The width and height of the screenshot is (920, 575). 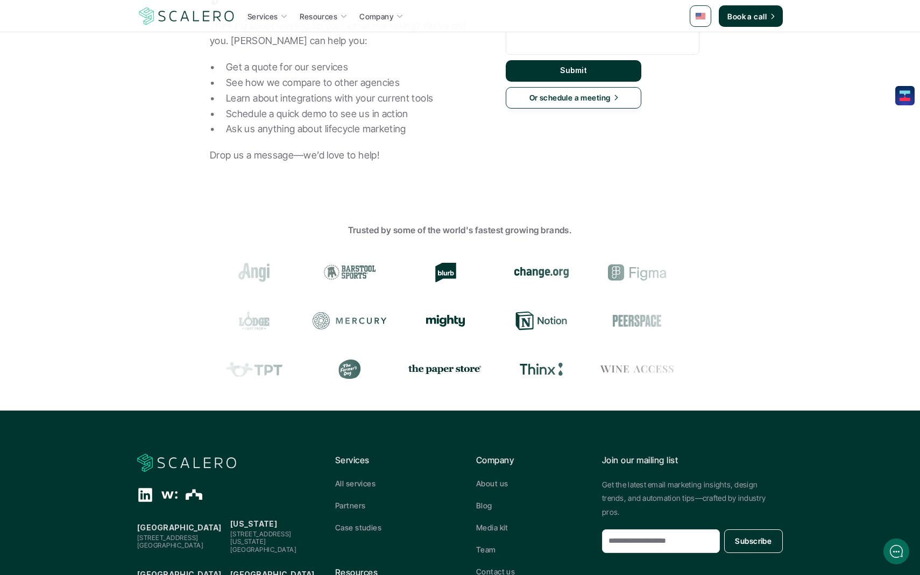 What do you see at coordinates (530, 528) in the screenshot?
I see `a: Media kit` at bounding box center [530, 528].